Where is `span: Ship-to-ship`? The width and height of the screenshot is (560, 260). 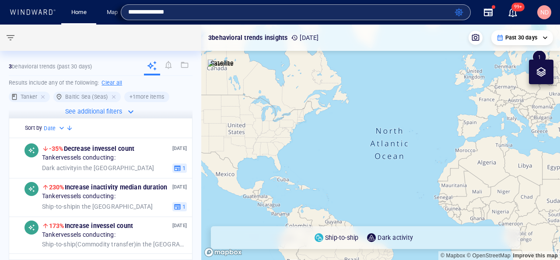 span: Ship-to-ship is located at coordinates (59, 206).